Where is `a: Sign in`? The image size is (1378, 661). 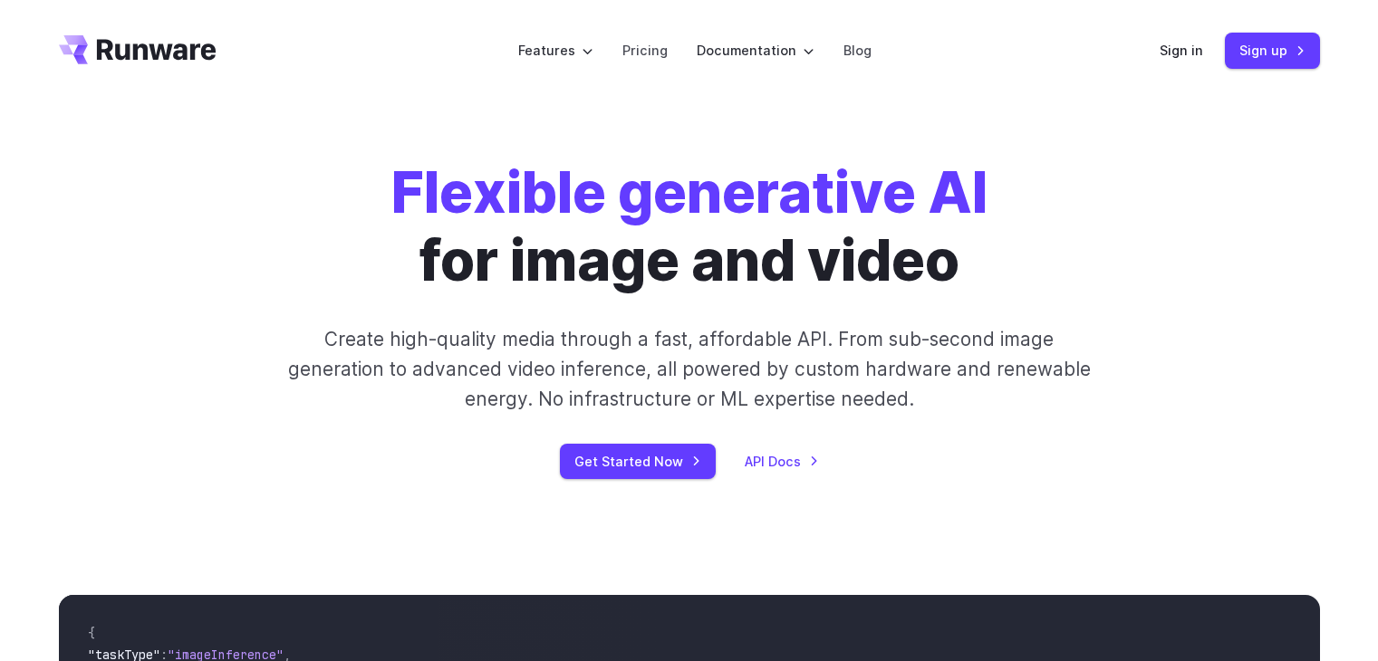
a: Sign in is located at coordinates (1181, 50).